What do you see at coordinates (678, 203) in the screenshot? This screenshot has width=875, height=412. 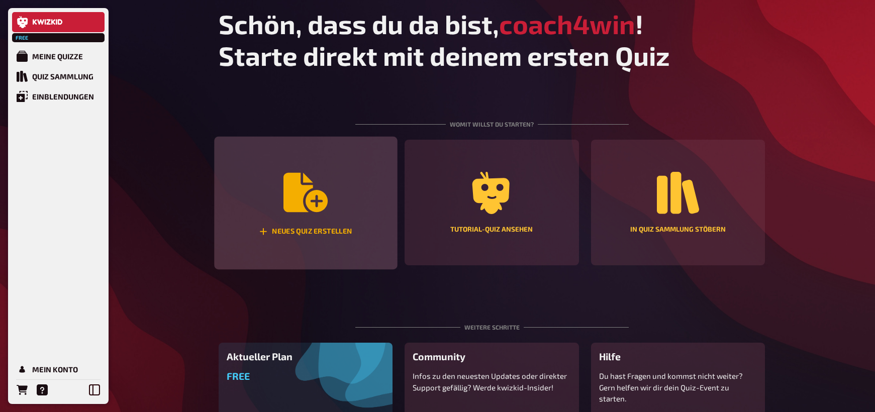 I see `button: In Quiz Sammlung stöbern` at bounding box center [678, 203].